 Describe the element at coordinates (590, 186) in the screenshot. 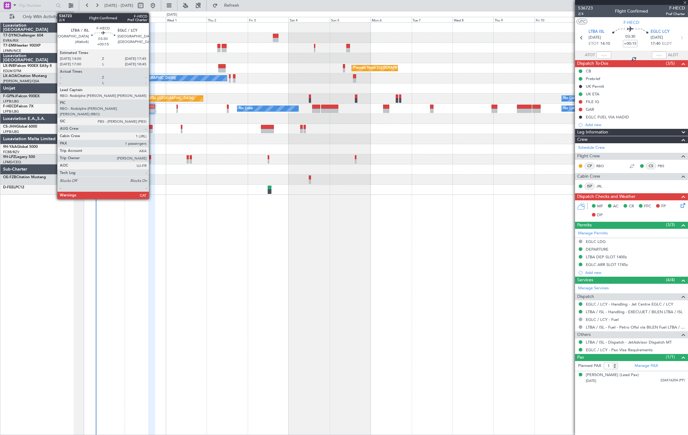

I see `div: ISP` at that location.